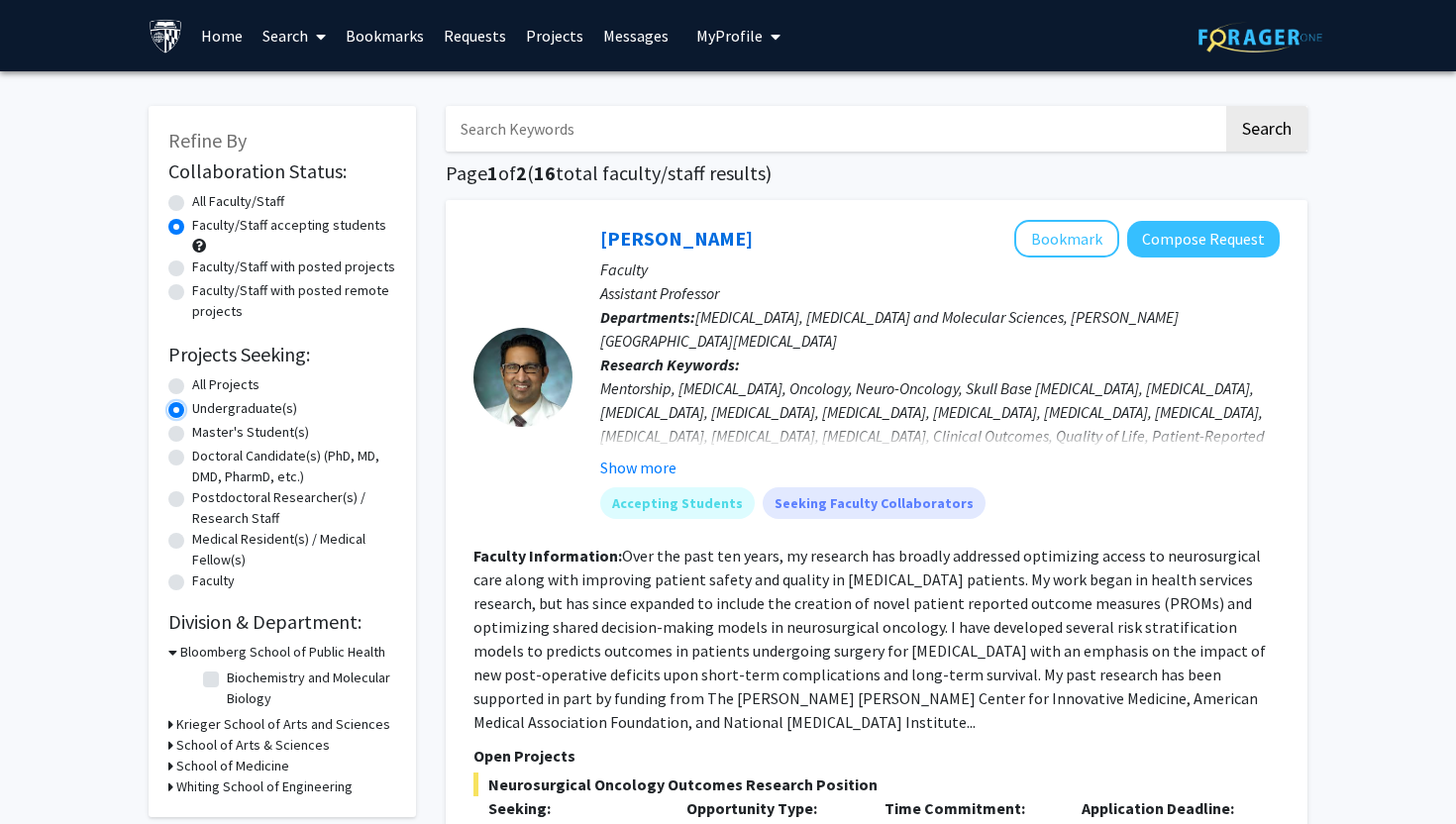  Describe the element at coordinates (547, 555) in the screenshot. I see `b: Faculty Information:` at that location.